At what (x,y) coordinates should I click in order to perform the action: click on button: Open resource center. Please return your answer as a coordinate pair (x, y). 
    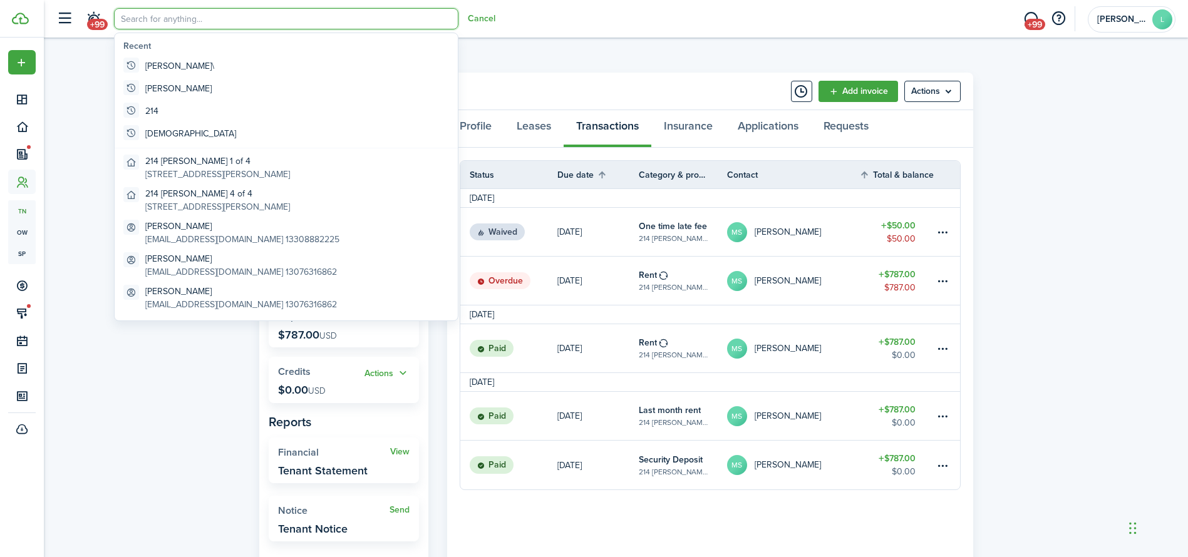
    Looking at the image, I should click on (1058, 19).